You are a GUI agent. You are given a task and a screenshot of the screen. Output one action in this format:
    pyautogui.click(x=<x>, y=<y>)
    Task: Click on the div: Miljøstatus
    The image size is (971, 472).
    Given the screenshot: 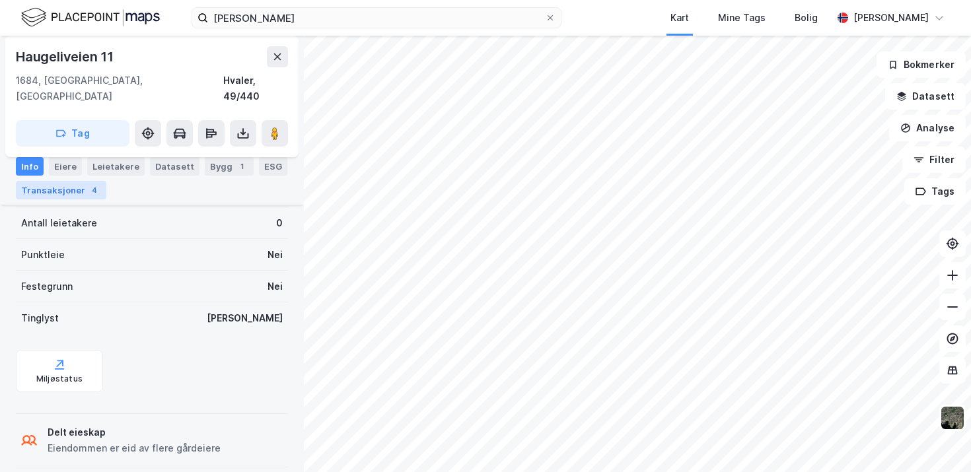 What is the action you would take?
    pyautogui.click(x=59, y=379)
    